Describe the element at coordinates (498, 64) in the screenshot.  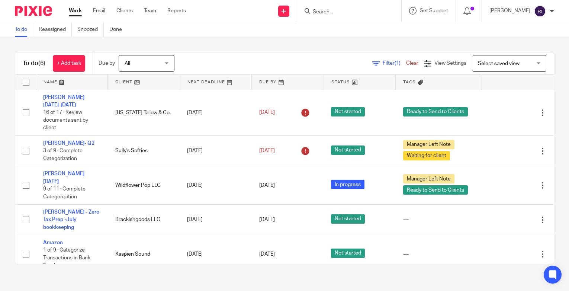
I see `span: Select saved view` at that location.